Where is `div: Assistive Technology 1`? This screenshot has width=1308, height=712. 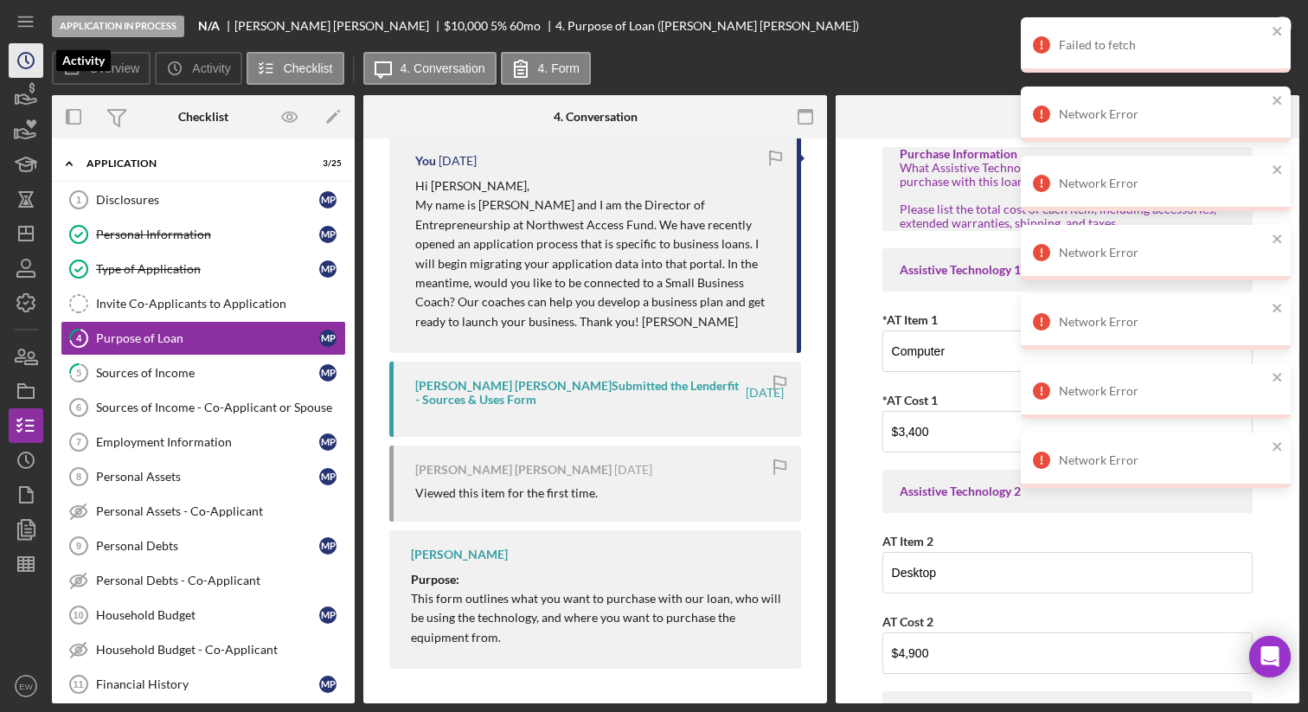 div: Assistive Technology 1 is located at coordinates (1068, 270).